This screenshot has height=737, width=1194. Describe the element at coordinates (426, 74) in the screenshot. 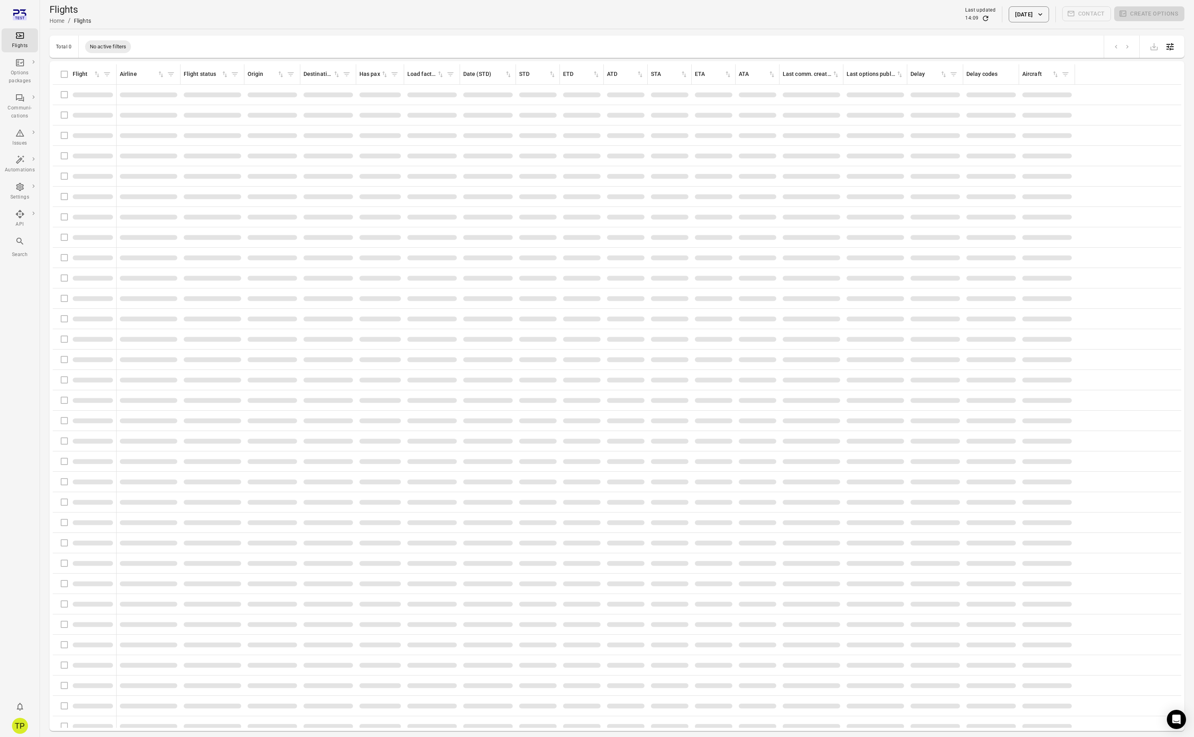

I see `div: Sort by load factor in ascending order` at that location.